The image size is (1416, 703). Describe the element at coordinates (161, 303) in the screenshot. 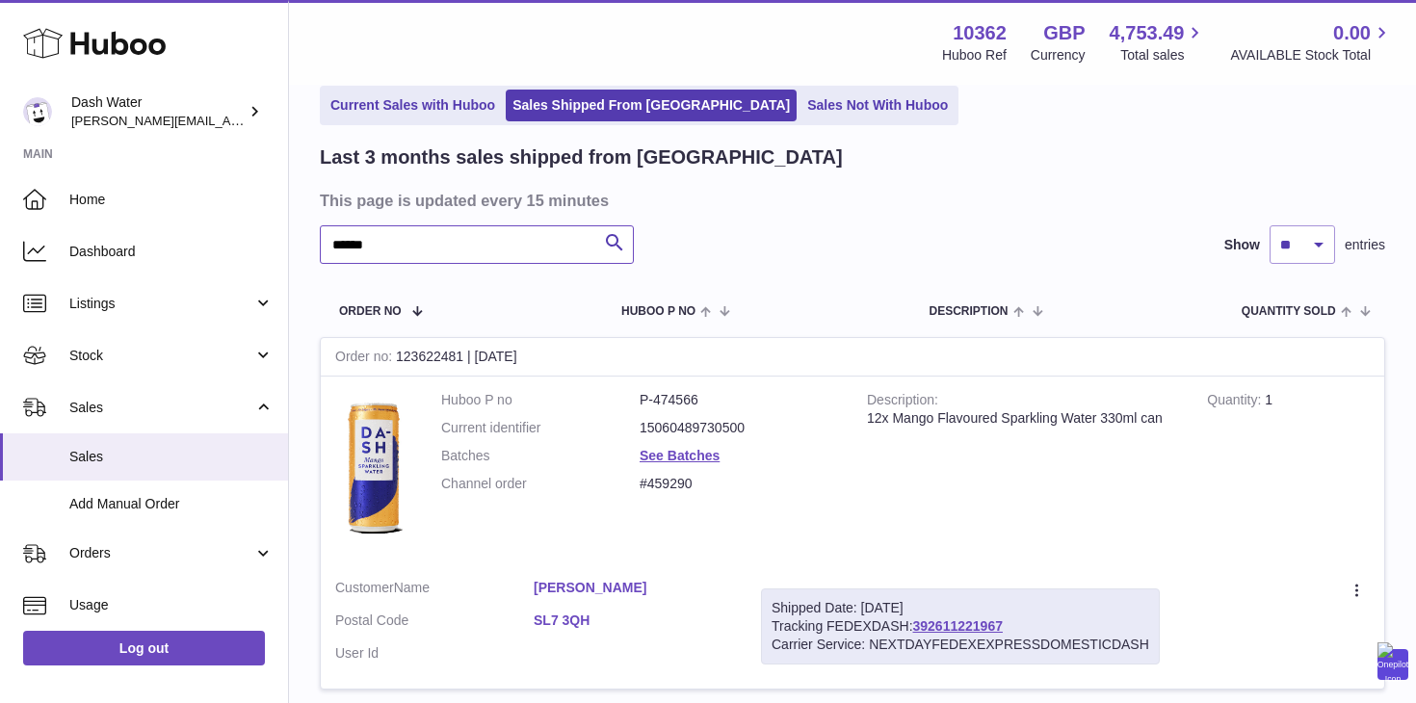

I see `span: Listings` at that location.